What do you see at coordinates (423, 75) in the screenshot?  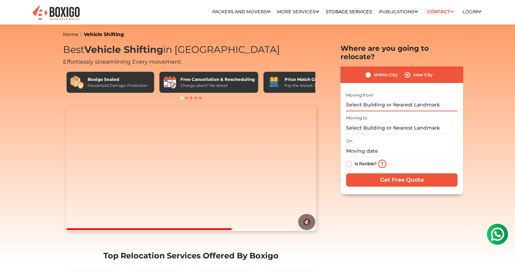 I see `label: Inter City` at bounding box center [423, 75].